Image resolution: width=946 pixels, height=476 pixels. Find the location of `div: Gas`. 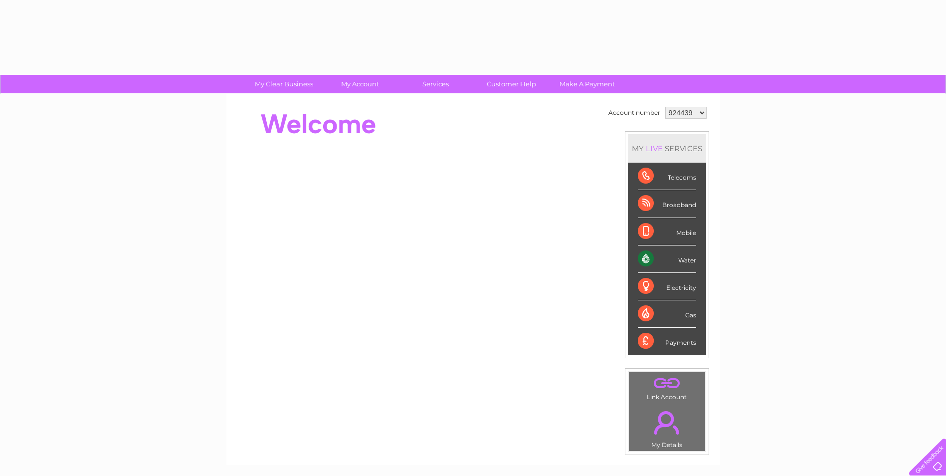

div: Gas is located at coordinates (667, 314).